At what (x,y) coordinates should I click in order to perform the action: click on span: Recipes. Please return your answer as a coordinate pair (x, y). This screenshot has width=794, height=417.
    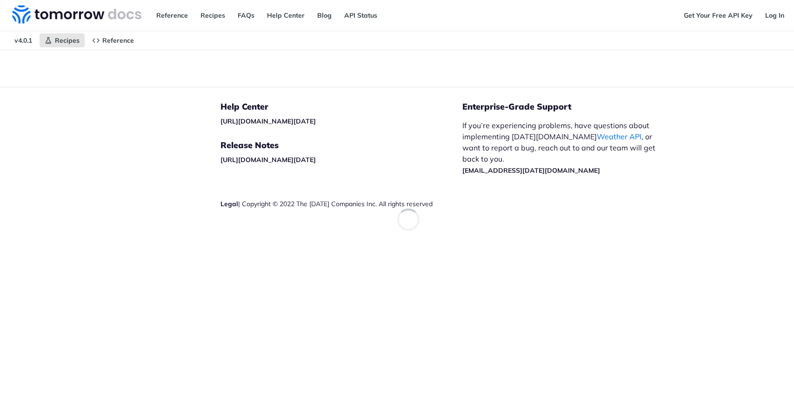
    Looking at the image, I should click on (67, 40).